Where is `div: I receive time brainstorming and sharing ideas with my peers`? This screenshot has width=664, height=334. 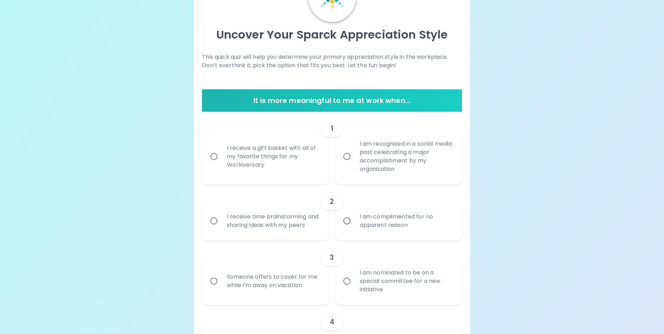 div: I receive time brainstorming and sharing ideas with my peers is located at coordinates (273, 221).